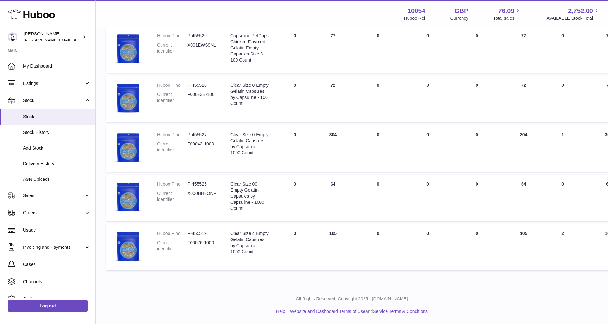  I want to click on td: 2, so click(563, 247).